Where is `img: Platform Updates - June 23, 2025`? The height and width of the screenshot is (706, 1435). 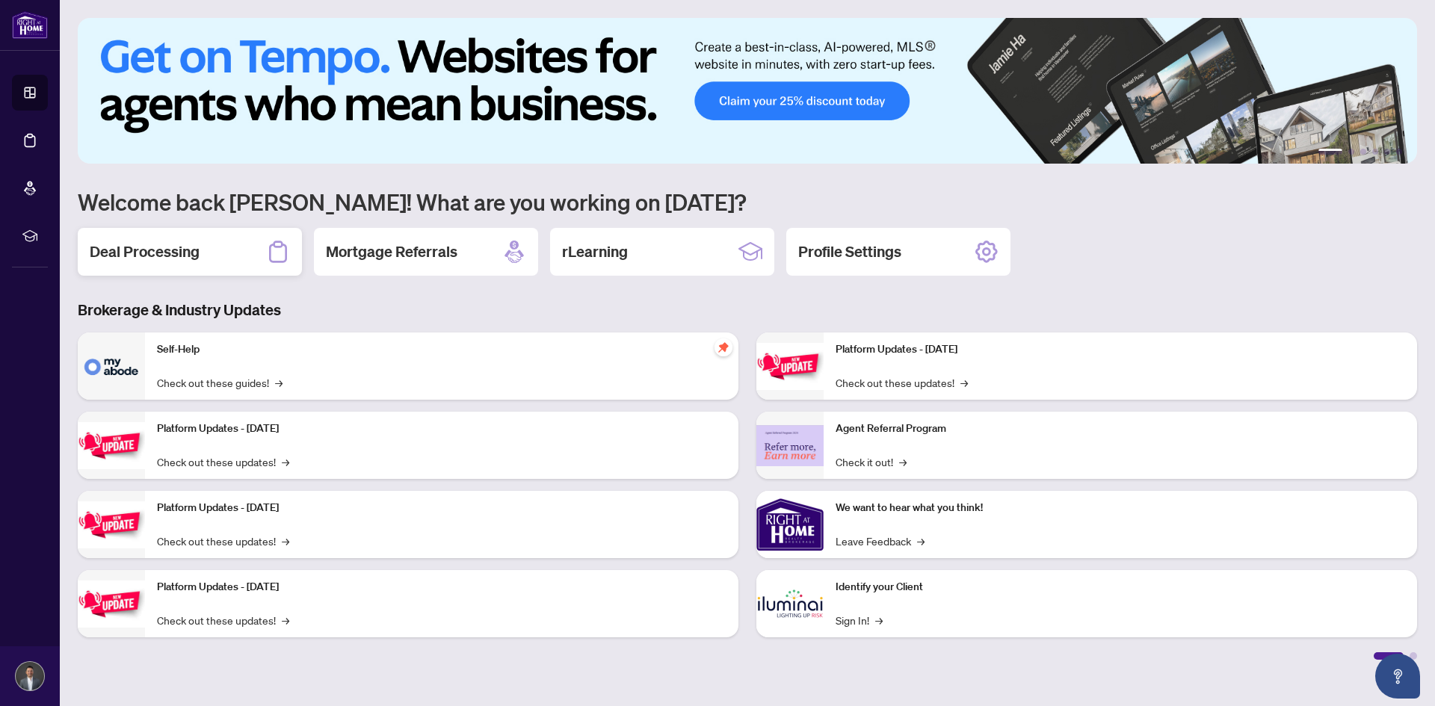 img: Platform Updates - June 23, 2025 is located at coordinates (790, 366).